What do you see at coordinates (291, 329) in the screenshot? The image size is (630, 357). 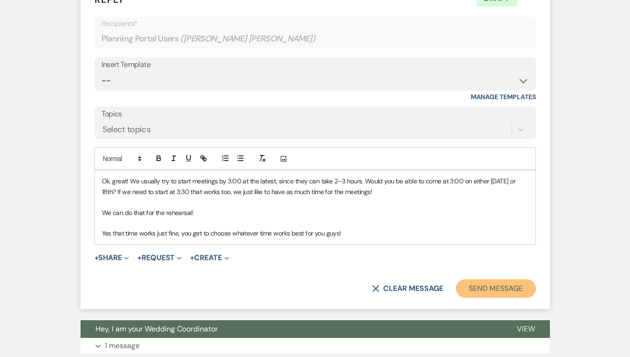 I see `button: Hey, I am your Wedding Coordinator` at bounding box center [291, 329].